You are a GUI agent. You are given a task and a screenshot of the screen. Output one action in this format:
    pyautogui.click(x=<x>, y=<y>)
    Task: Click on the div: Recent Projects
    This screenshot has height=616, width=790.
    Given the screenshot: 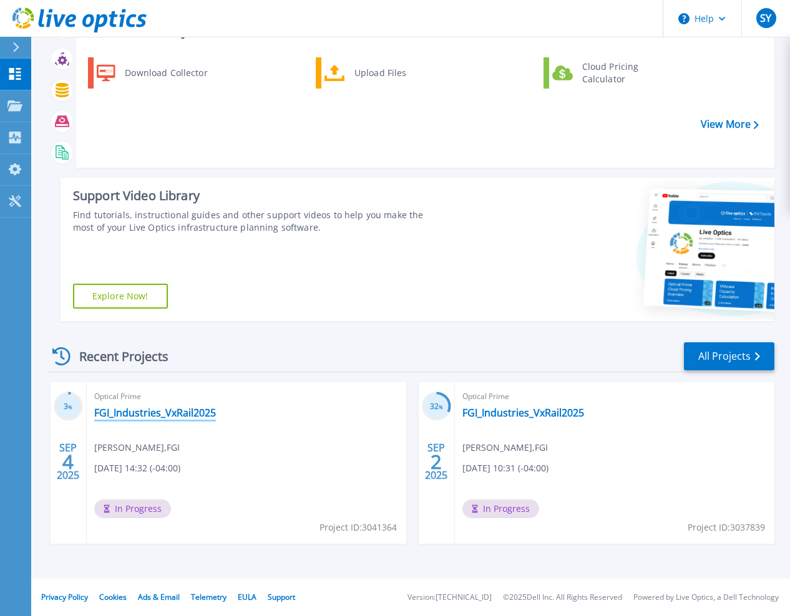 What is the action you would take?
    pyautogui.click(x=117, y=356)
    